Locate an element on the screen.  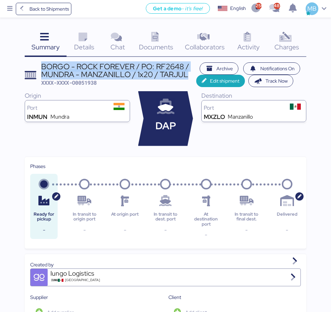
span: DAP is located at coordinates (165, 126).